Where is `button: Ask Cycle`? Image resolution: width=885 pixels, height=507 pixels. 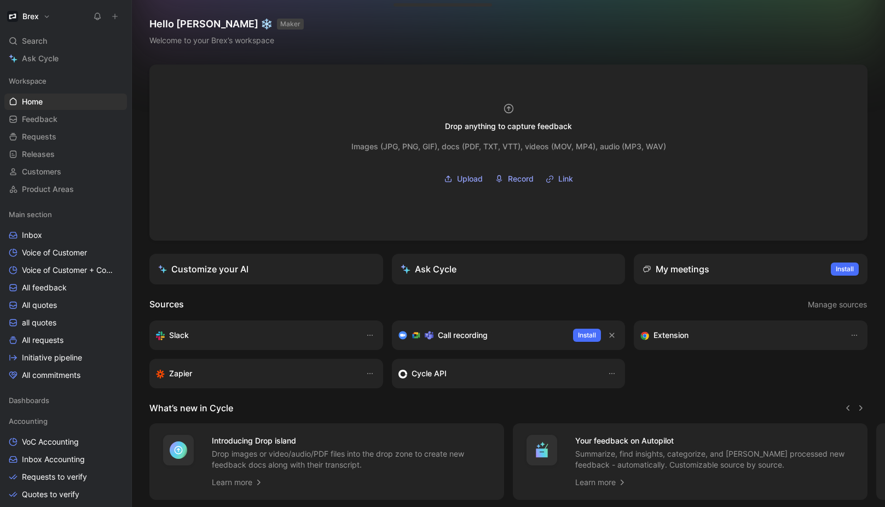
button: Ask Cycle is located at coordinates (508, 269).